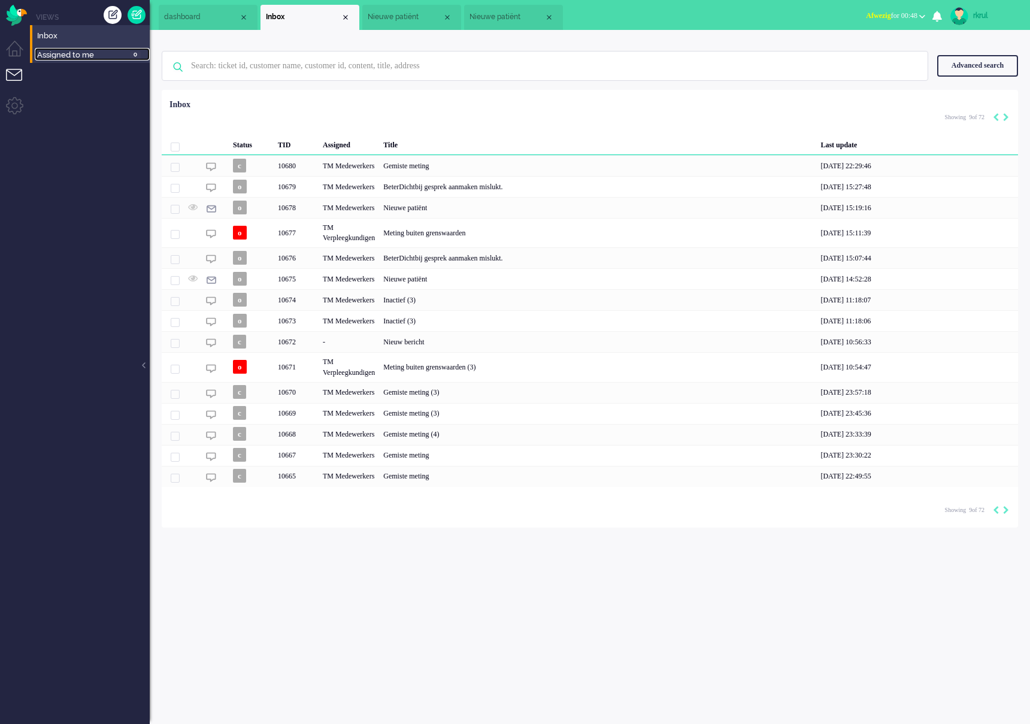  Describe the element at coordinates (959, 16) in the screenshot. I see `img: avatar` at that location.